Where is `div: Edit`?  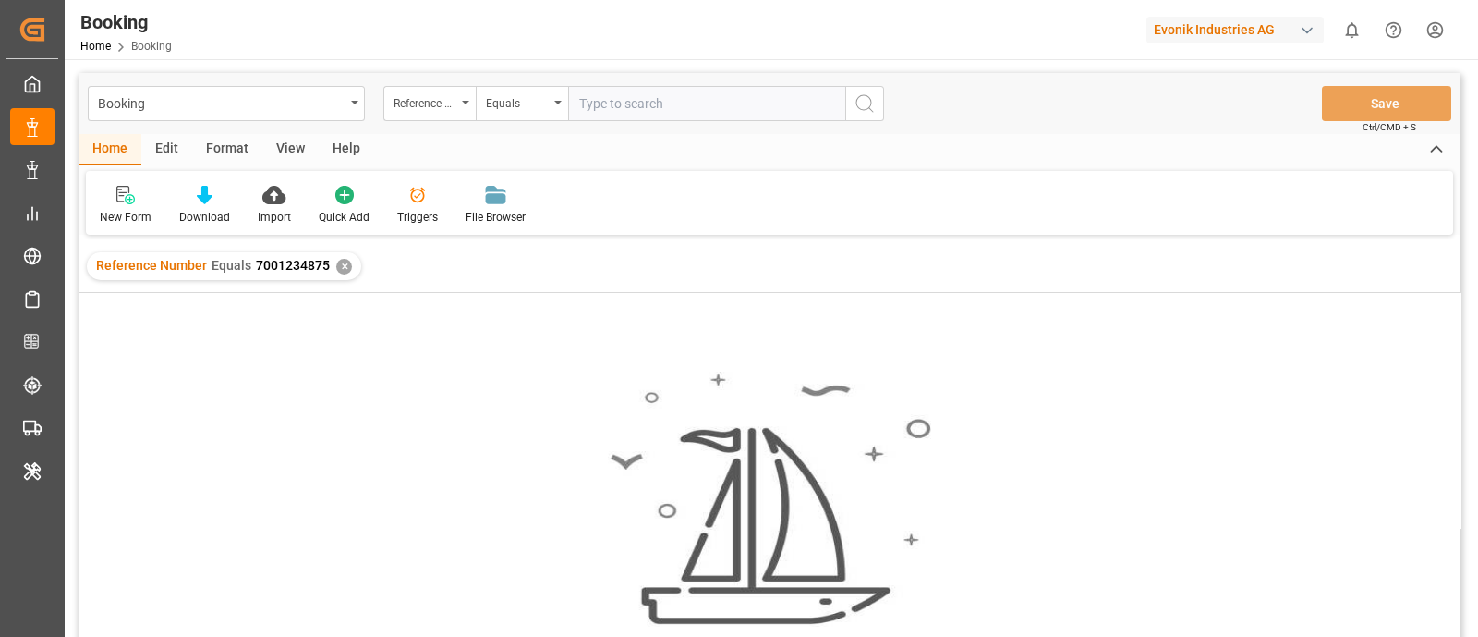 div: Edit is located at coordinates (166, 150).